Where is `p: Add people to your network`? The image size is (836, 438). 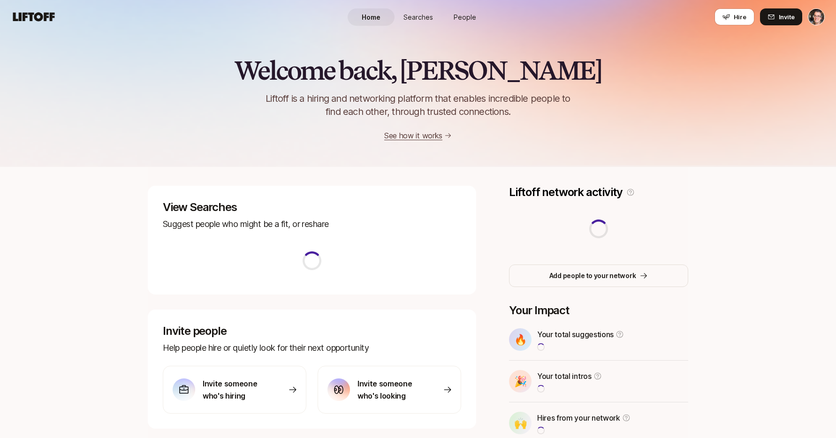
p: Add people to your network is located at coordinates (592, 276).